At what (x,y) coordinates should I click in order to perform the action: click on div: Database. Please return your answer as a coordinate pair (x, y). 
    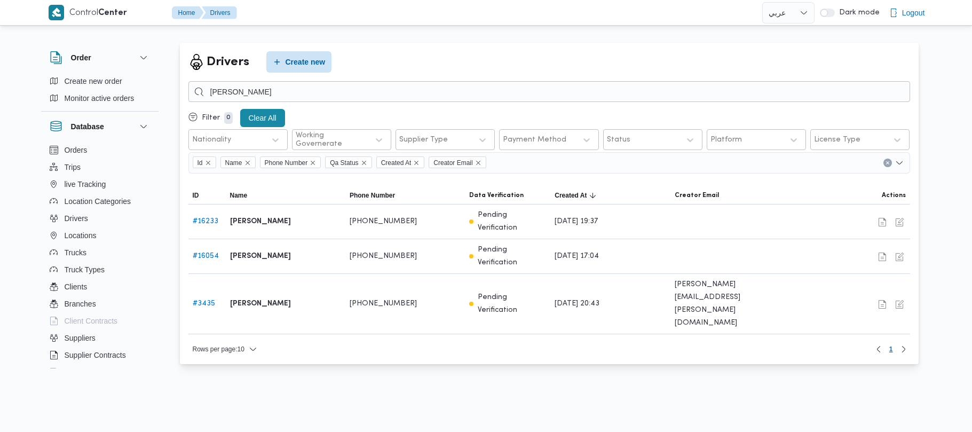
    Looking at the image, I should click on (100, 257).